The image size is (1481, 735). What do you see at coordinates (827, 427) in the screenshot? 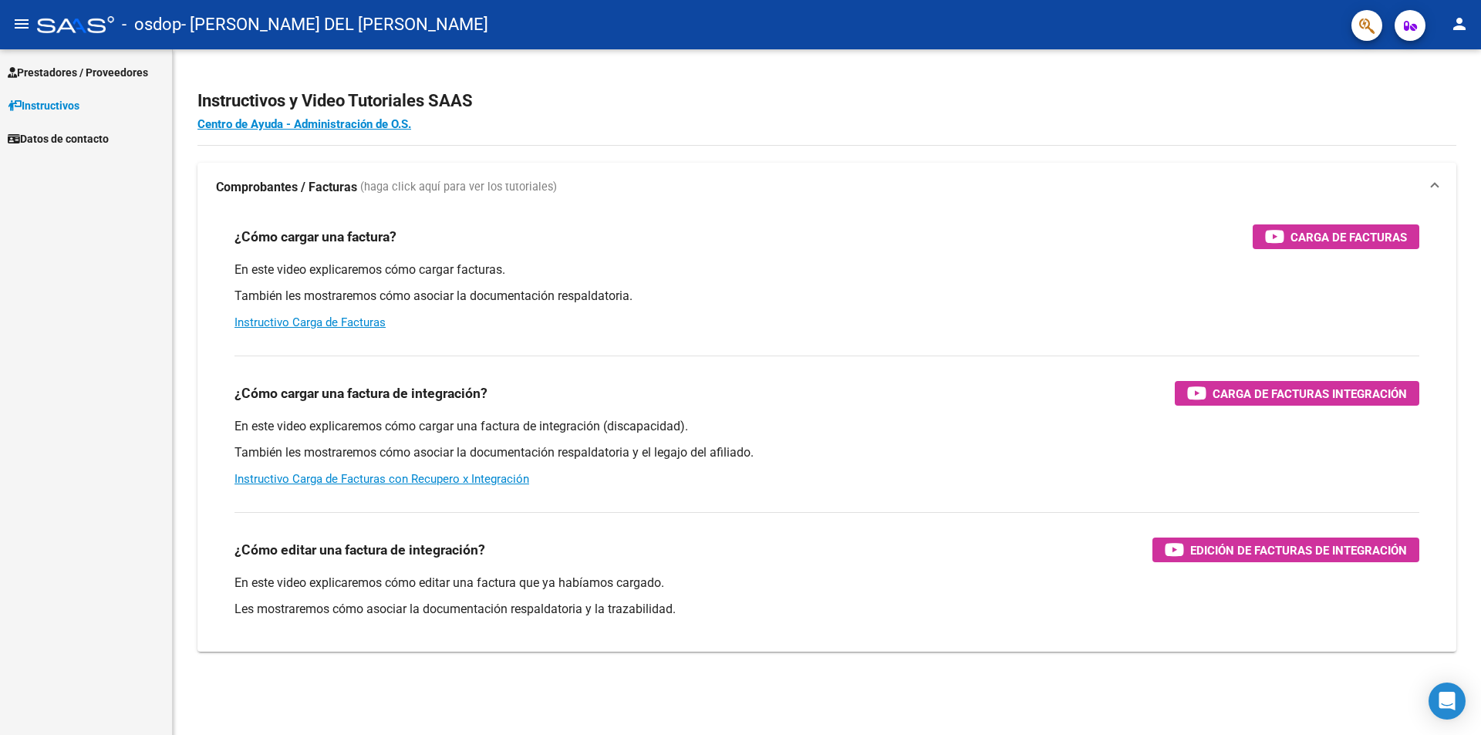
I see `p: En este video explicaremos cómo cargar una factura de integración (discapacidad).` at bounding box center [827, 427].